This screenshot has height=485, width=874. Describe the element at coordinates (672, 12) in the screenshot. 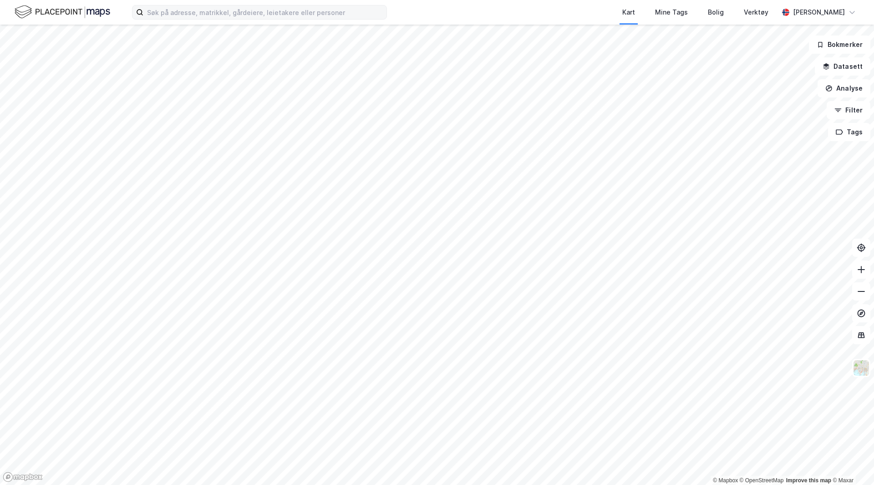

I see `div: Mine Tags` at that location.